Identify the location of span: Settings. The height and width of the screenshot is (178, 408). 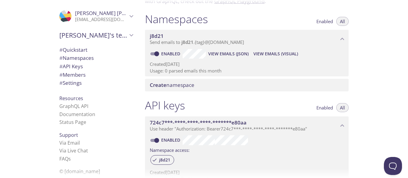
(70, 83).